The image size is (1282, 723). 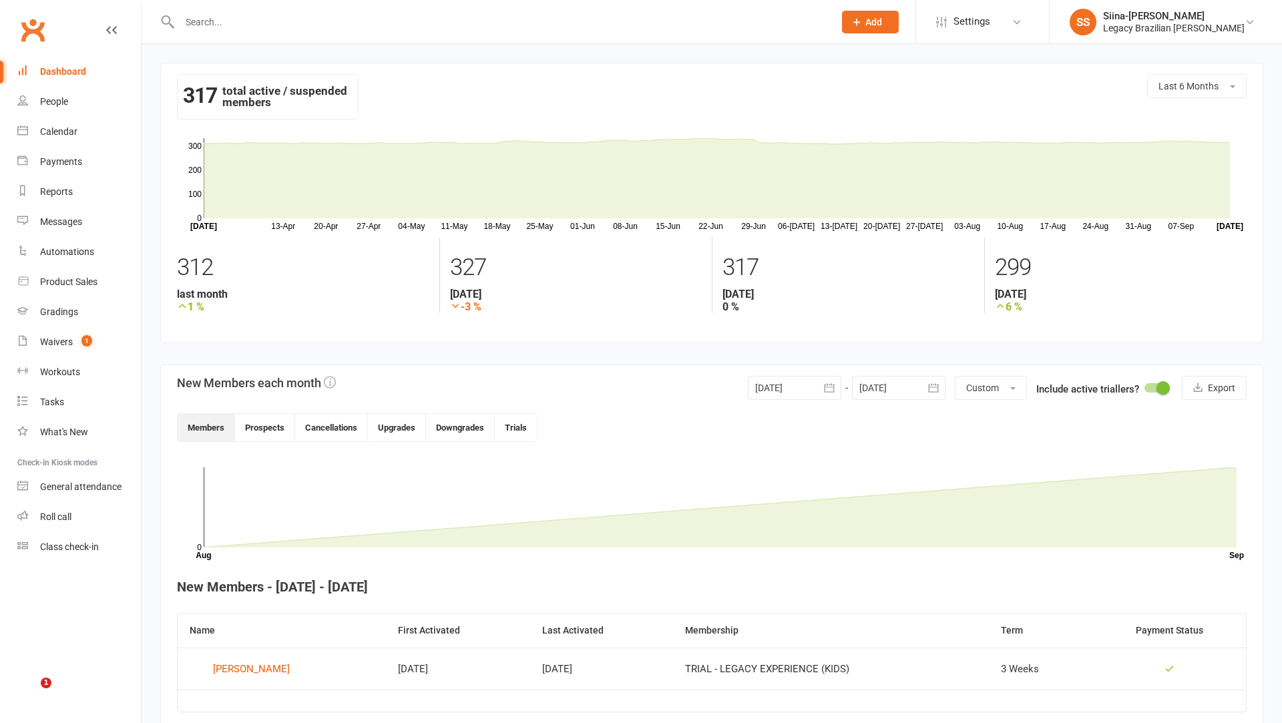 What do you see at coordinates (265, 427) in the screenshot?
I see `button: Prospects` at bounding box center [265, 427].